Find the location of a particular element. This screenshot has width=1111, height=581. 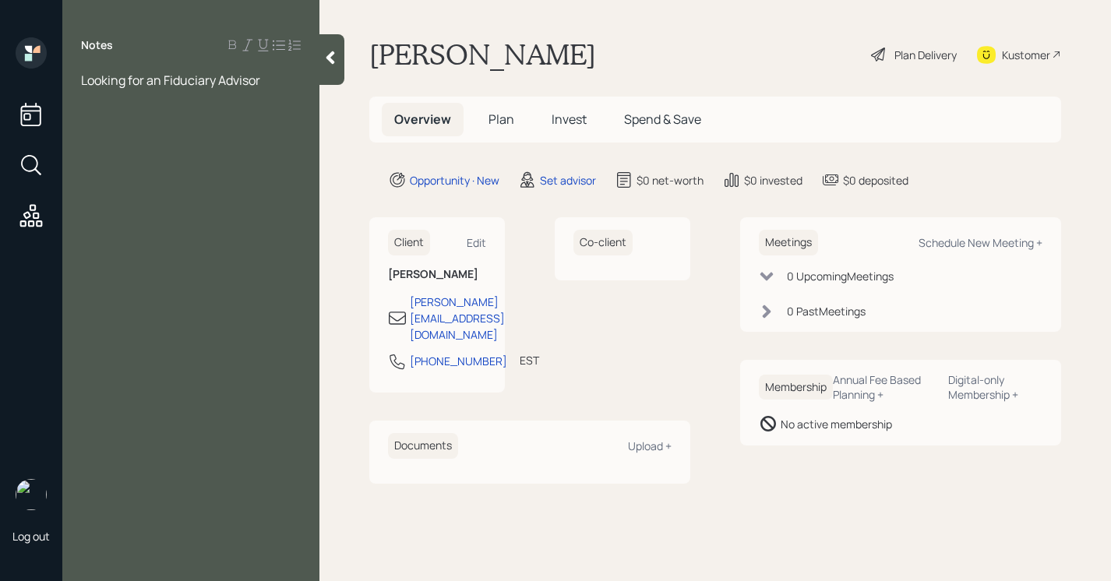

h6: Documents is located at coordinates (423, 446).